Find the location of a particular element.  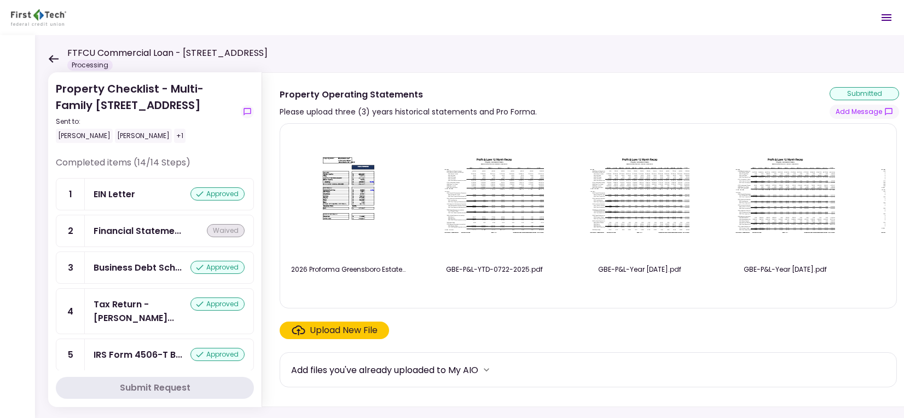

div: Completed items (14/14 Steps) is located at coordinates (155, 167).